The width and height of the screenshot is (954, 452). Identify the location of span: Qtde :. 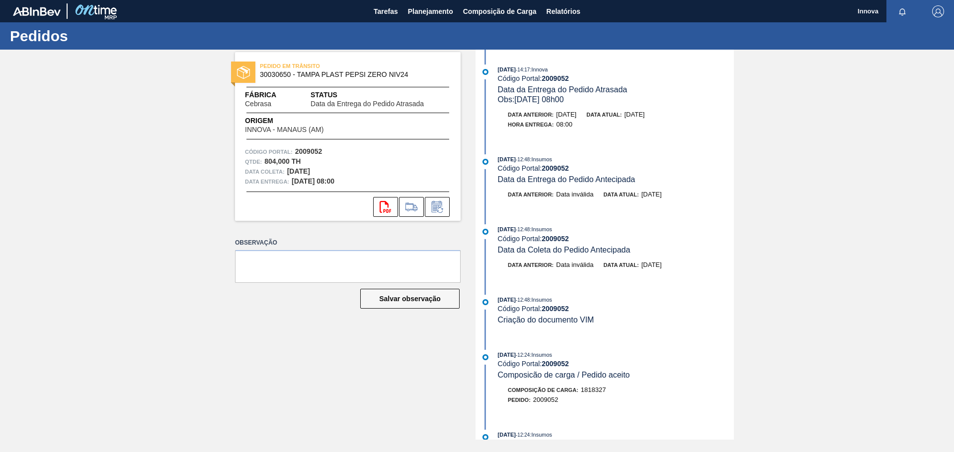
(253, 162).